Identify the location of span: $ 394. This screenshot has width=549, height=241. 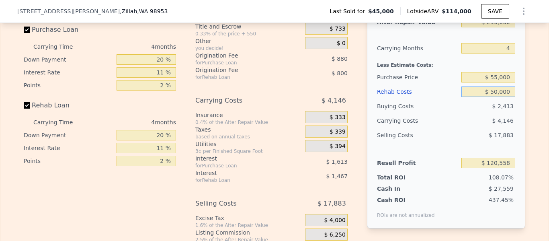
(338, 146).